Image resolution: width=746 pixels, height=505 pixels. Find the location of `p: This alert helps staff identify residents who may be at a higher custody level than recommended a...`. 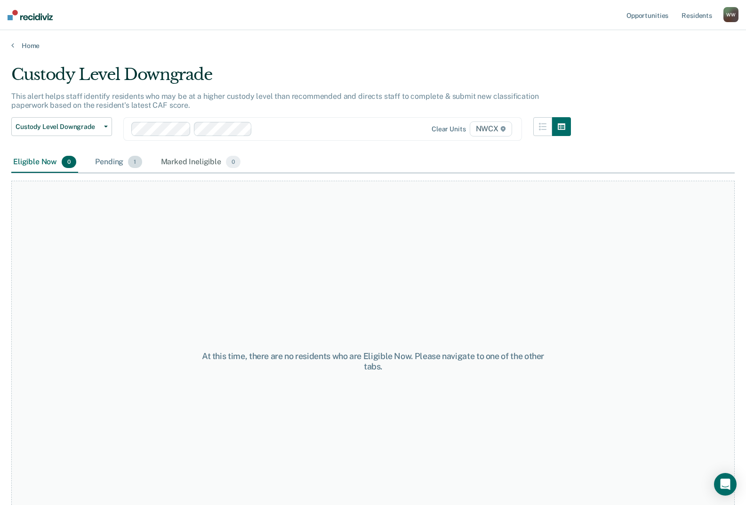

p: This alert helps staff identify residents who may be at a higher custody level than recommended a... is located at coordinates (275, 101).